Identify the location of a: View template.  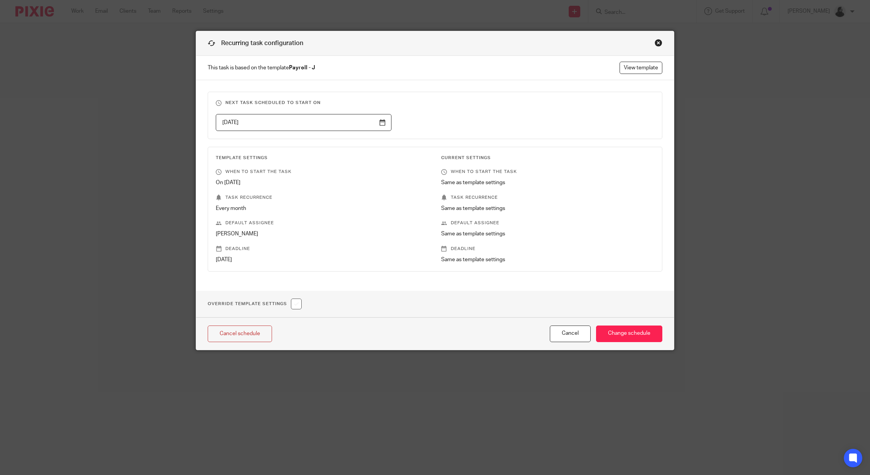
(641, 68).